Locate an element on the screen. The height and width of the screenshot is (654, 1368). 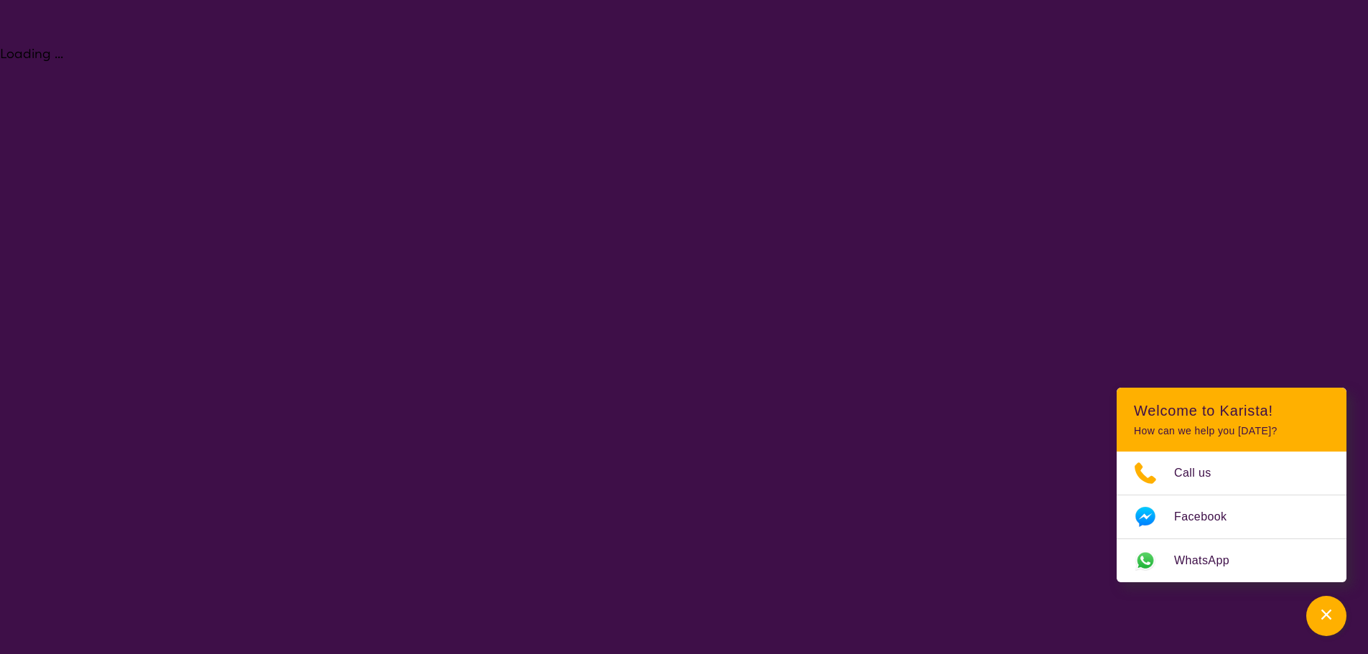
button: Channel Menu is located at coordinates (1326, 616).